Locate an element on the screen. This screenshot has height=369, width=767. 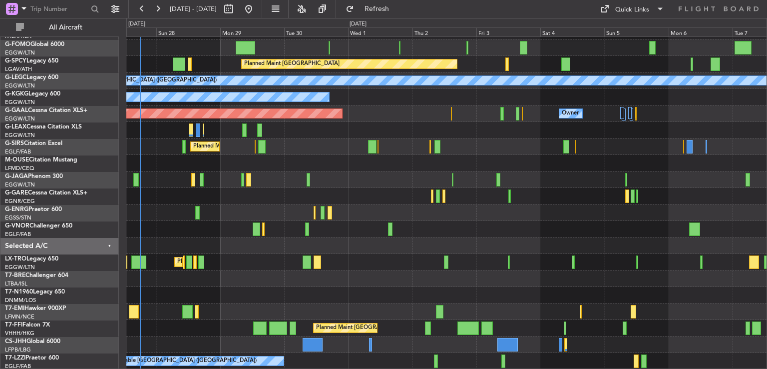
div: Tue 30 is located at coordinates (316, 32).